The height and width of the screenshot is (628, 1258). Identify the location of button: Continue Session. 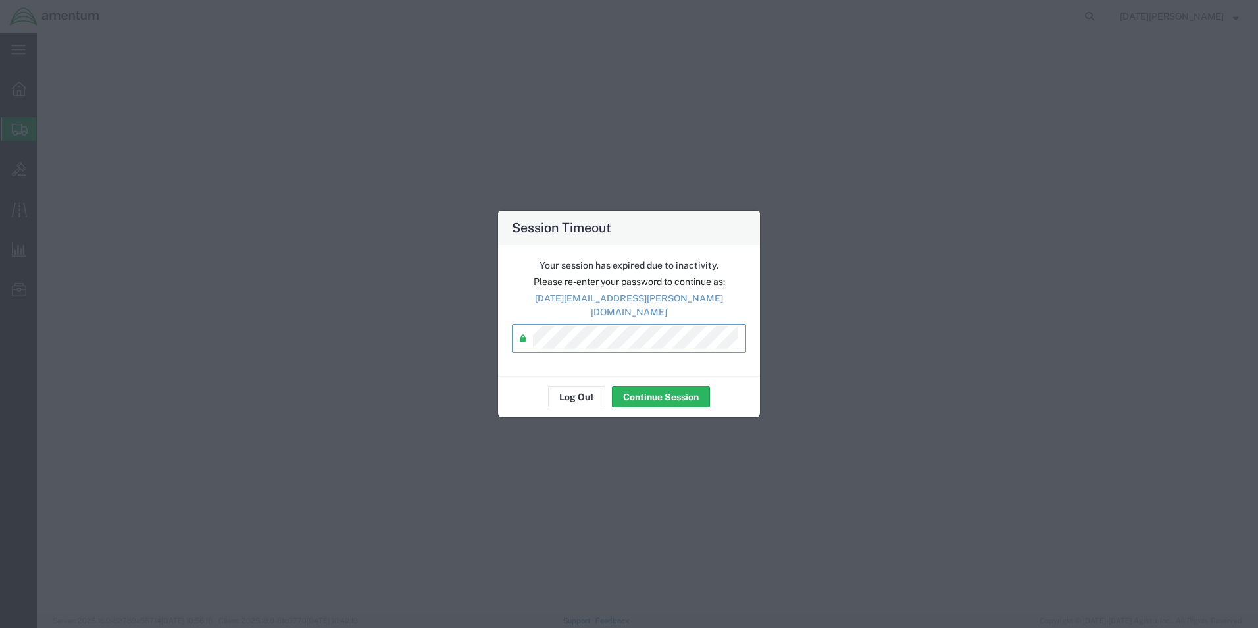
(660, 397).